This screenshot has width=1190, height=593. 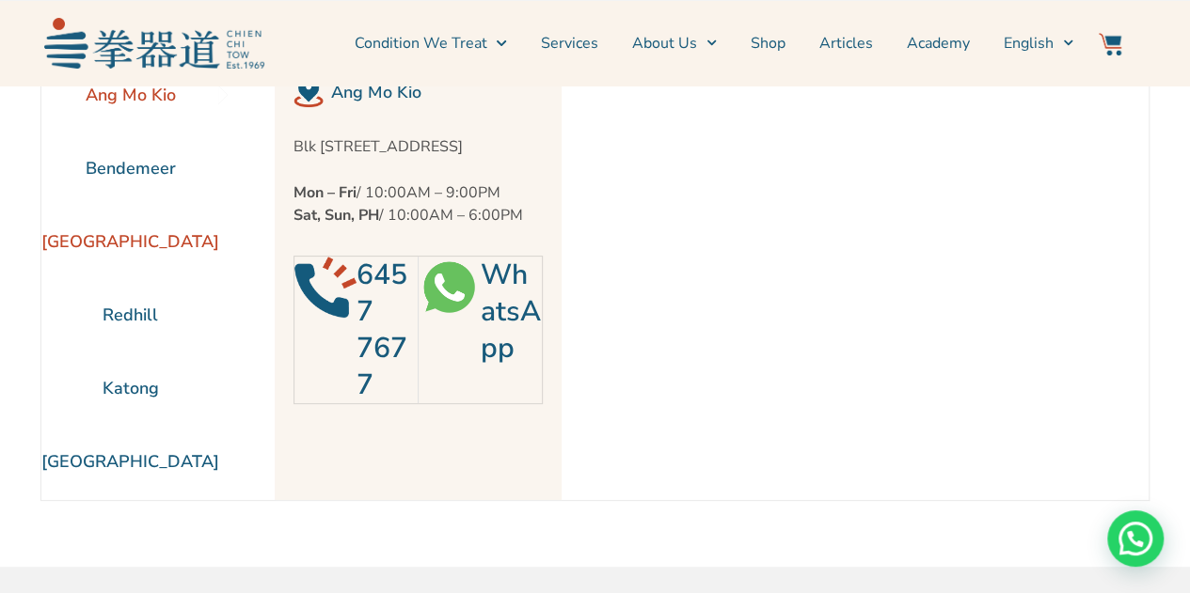 What do you see at coordinates (418, 204) in the screenshot?
I see `p: / 10:00AM – 9:00PM / 10:00AM – 6:00PM` at bounding box center [418, 204].